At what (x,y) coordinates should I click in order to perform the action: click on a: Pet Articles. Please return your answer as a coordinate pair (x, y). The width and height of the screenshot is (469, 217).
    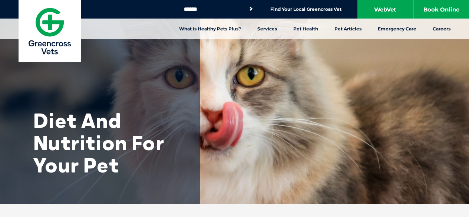
    Looking at the image, I should click on (348, 29).